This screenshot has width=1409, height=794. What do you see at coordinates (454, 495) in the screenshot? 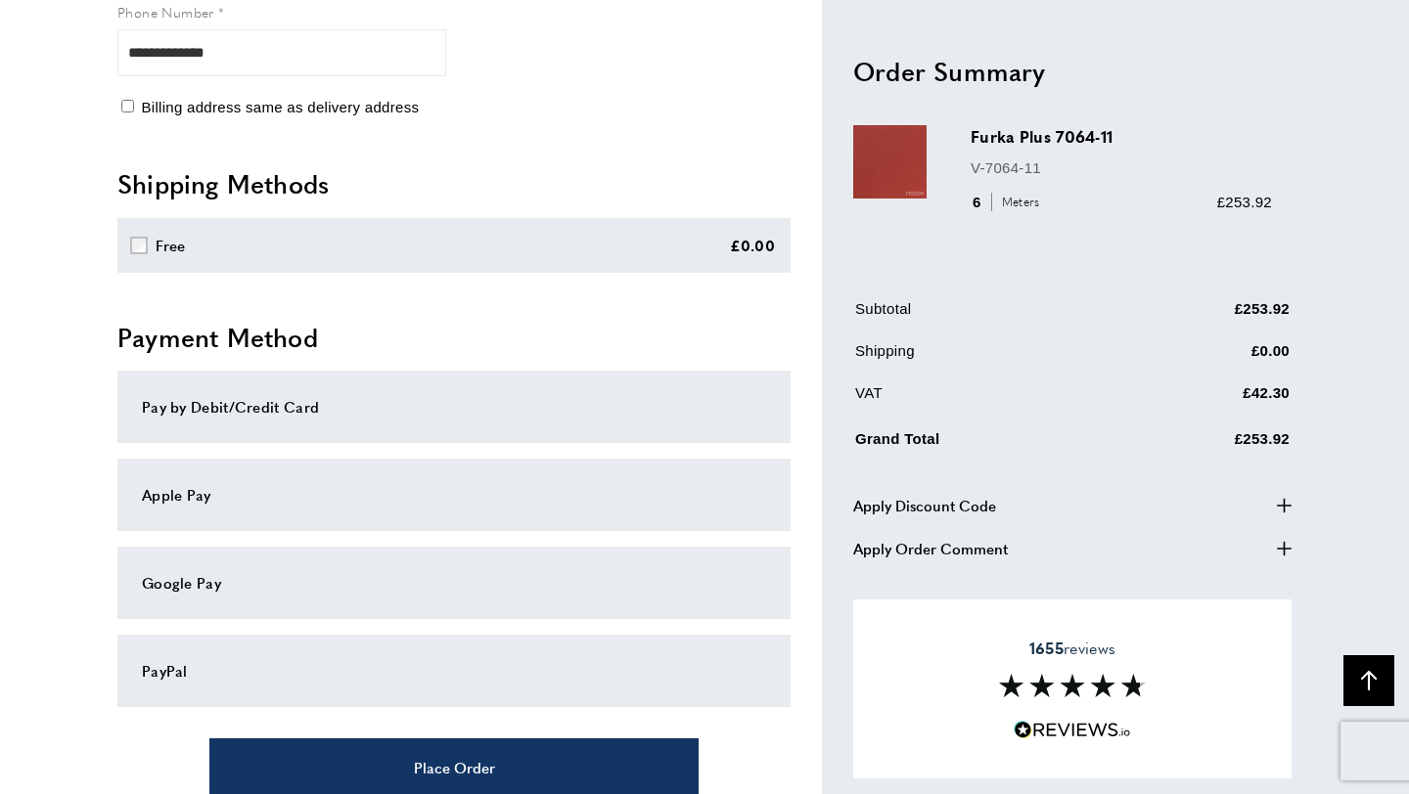
I see `div: Apple Pay` at bounding box center [454, 495].